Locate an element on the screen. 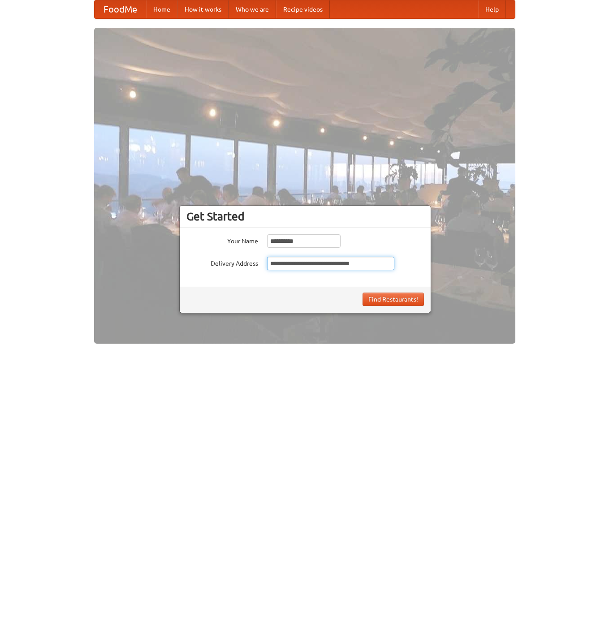 The height and width of the screenshot is (634, 609). a: FoodMe is located at coordinates (120, 9).